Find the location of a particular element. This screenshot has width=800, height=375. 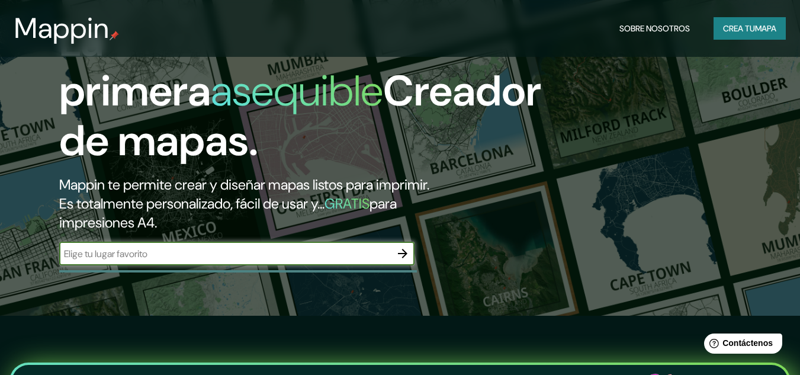

font: para impresiones A4. is located at coordinates (228, 213).